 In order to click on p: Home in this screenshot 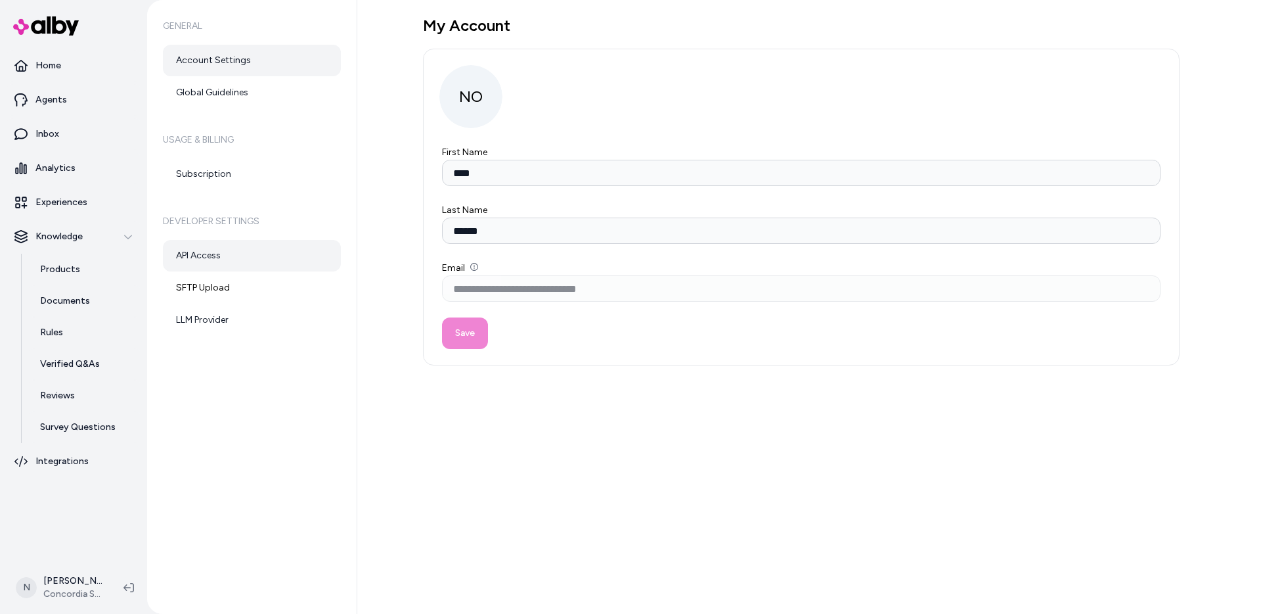, I will do `click(48, 66)`.